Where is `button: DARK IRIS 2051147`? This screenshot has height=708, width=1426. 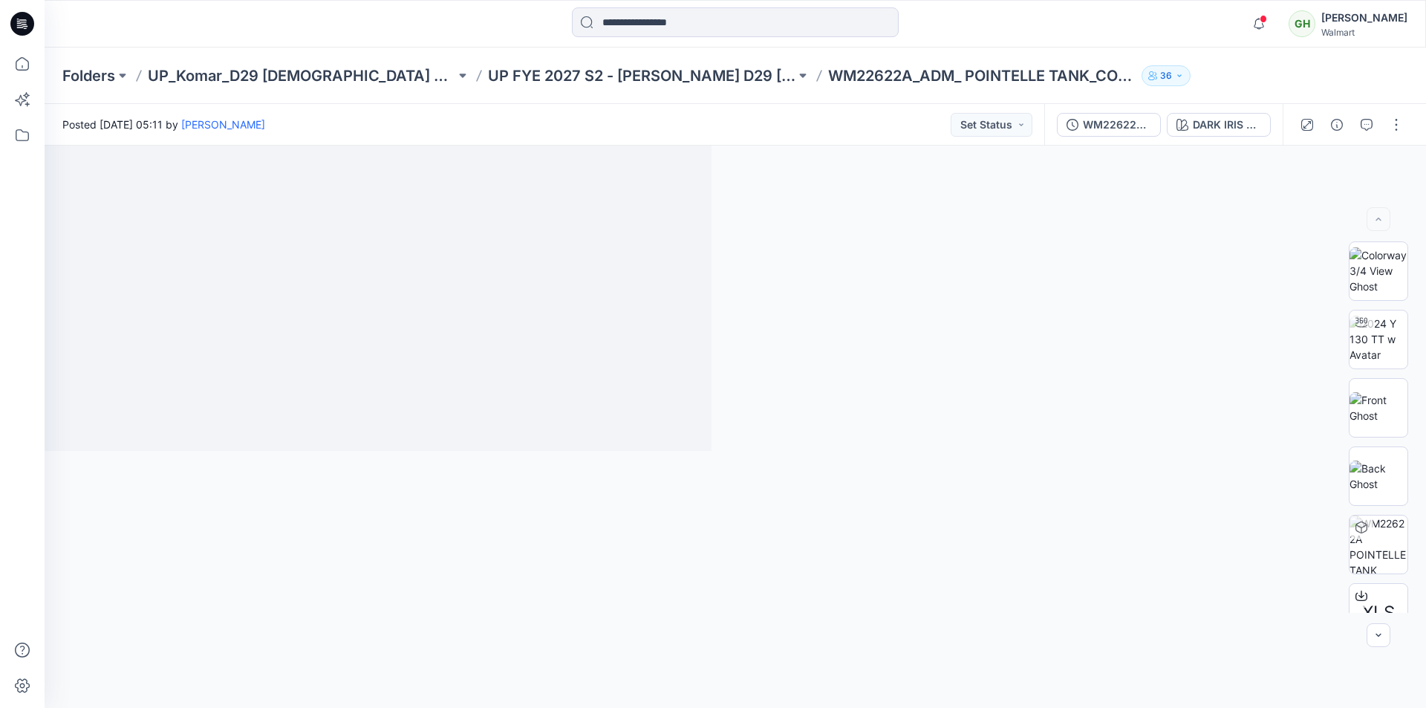
button: DARK IRIS 2051147 is located at coordinates (1219, 125).